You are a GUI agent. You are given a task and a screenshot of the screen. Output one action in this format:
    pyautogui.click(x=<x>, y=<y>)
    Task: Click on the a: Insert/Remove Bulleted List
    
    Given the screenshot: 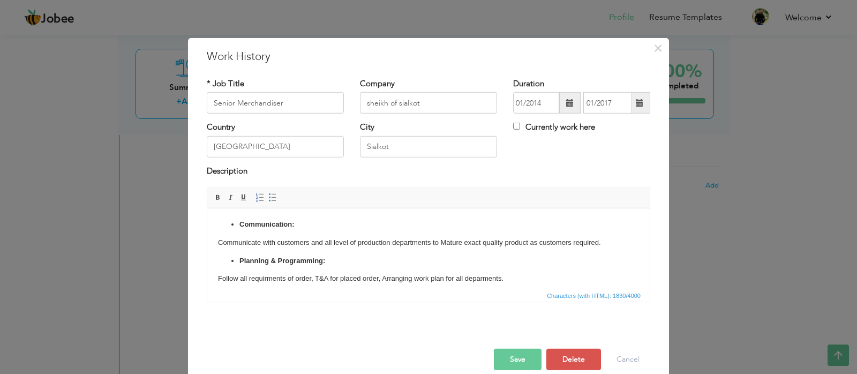 What is the action you would take?
    pyautogui.click(x=273, y=198)
    